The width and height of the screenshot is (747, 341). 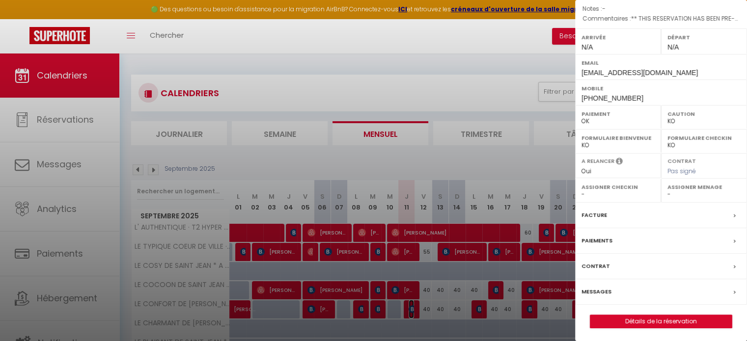 What do you see at coordinates (661, 9) in the screenshot?
I see `p: Notes :` at bounding box center [661, 9].